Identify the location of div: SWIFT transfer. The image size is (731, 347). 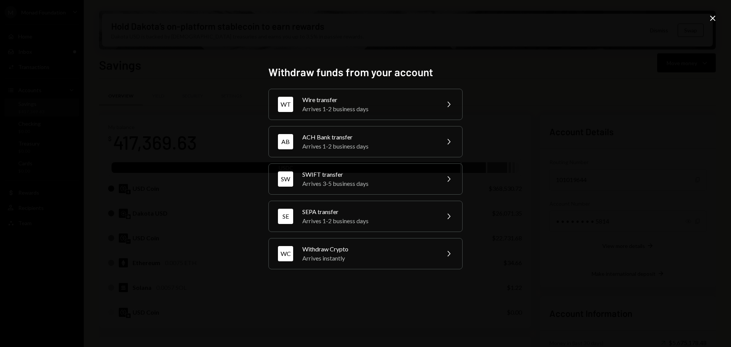
(369, 174).